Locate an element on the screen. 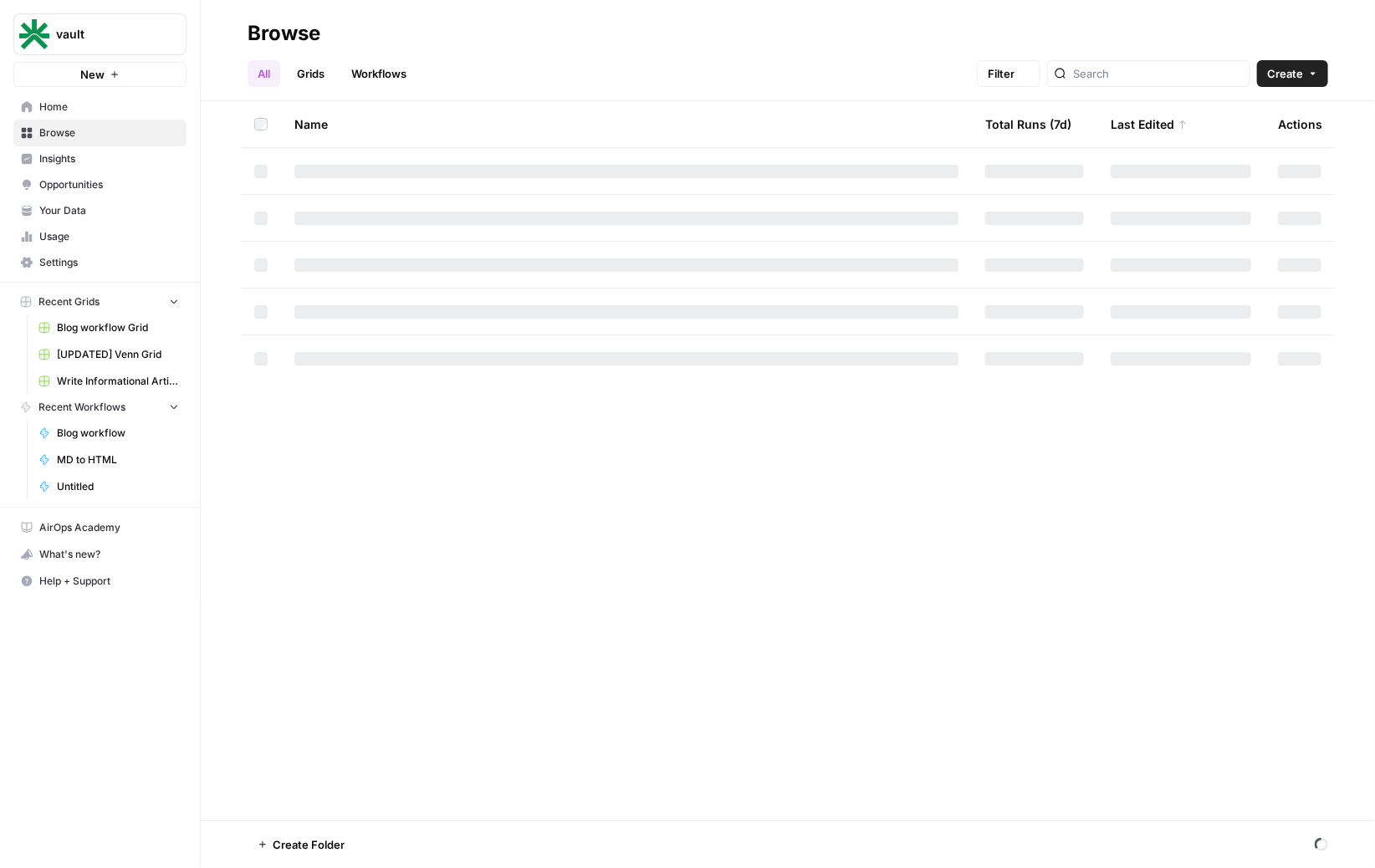  span: Insights is located at coordinates (109, 159).